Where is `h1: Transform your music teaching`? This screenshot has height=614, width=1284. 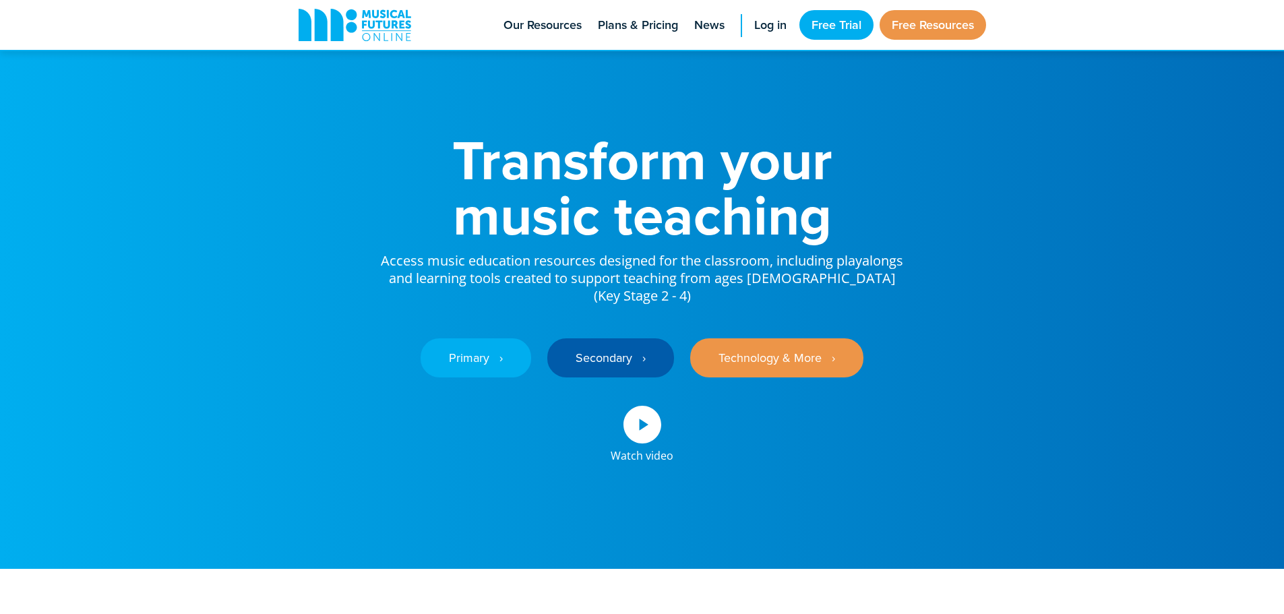
h1: Transform your music teaching is located at coordinates (642, 187).